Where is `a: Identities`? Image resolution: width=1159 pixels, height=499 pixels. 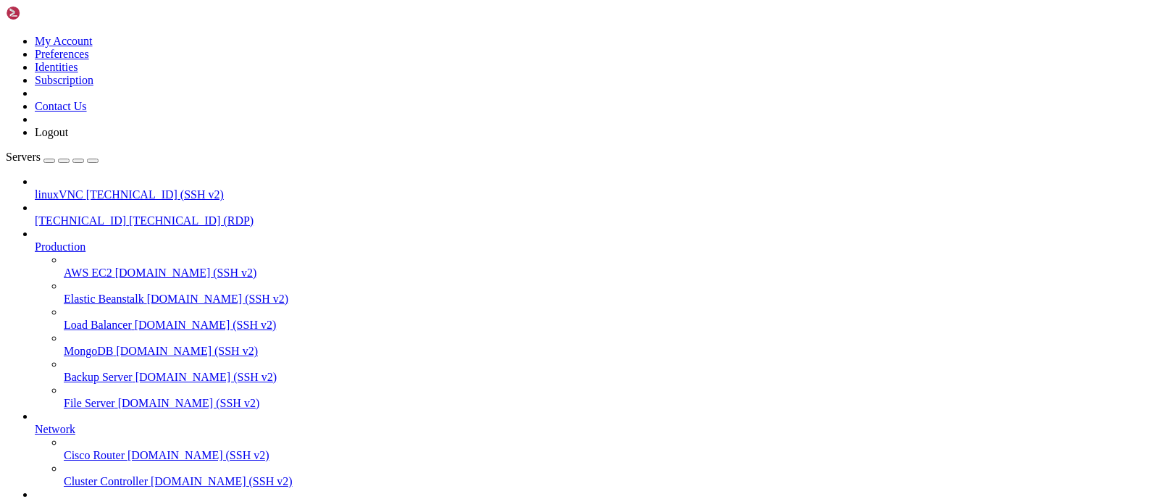
a: Identities is located at coordinates (56, 67).